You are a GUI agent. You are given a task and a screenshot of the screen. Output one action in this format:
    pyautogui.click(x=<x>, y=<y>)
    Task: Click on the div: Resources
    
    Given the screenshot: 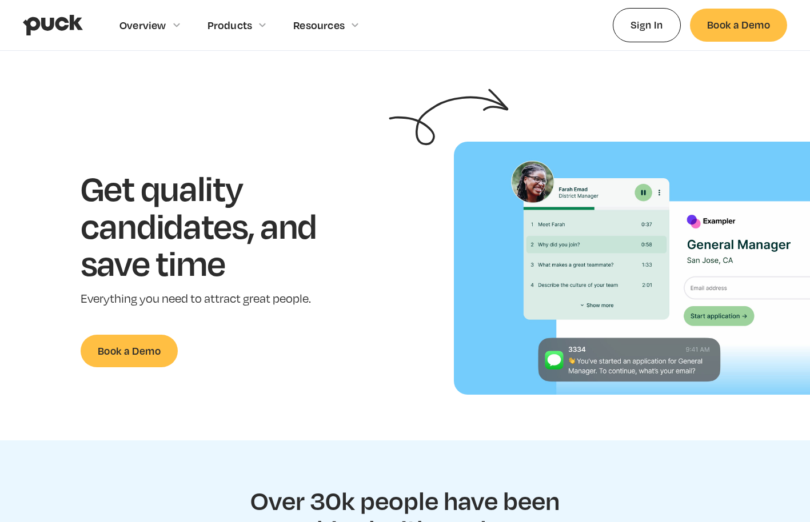 What is the action you would take?
    pyautogui.click(x=319, y=25)
    